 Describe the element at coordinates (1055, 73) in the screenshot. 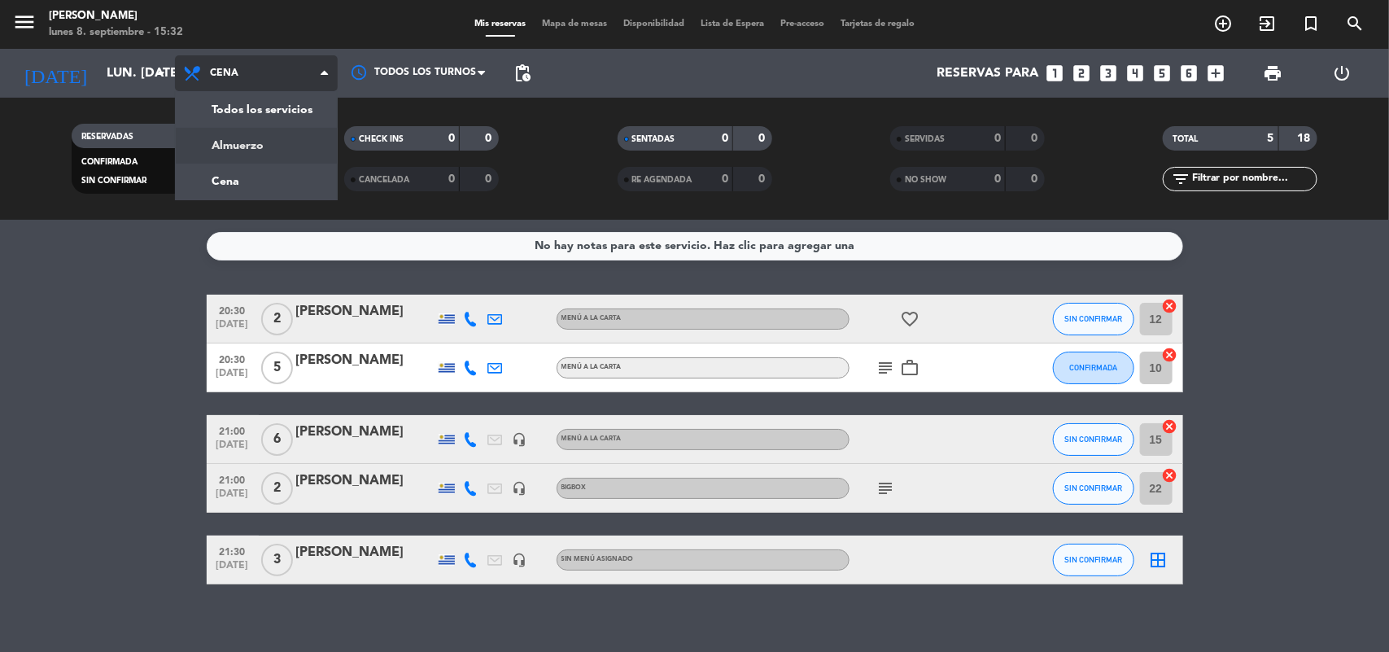

I see `i: looks_one` at that location.